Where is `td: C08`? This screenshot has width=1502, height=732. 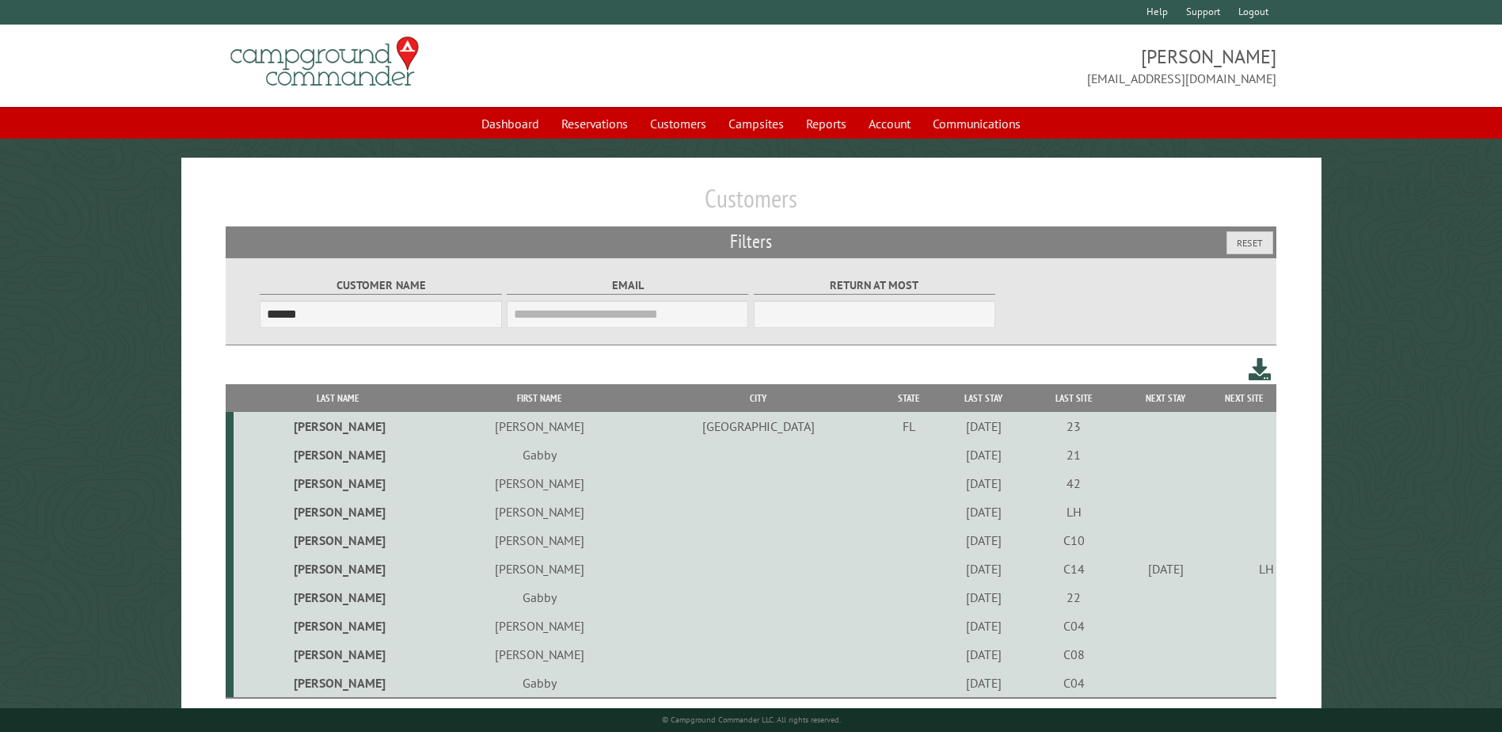 td: C08 is located at coordinates (1074, 654).